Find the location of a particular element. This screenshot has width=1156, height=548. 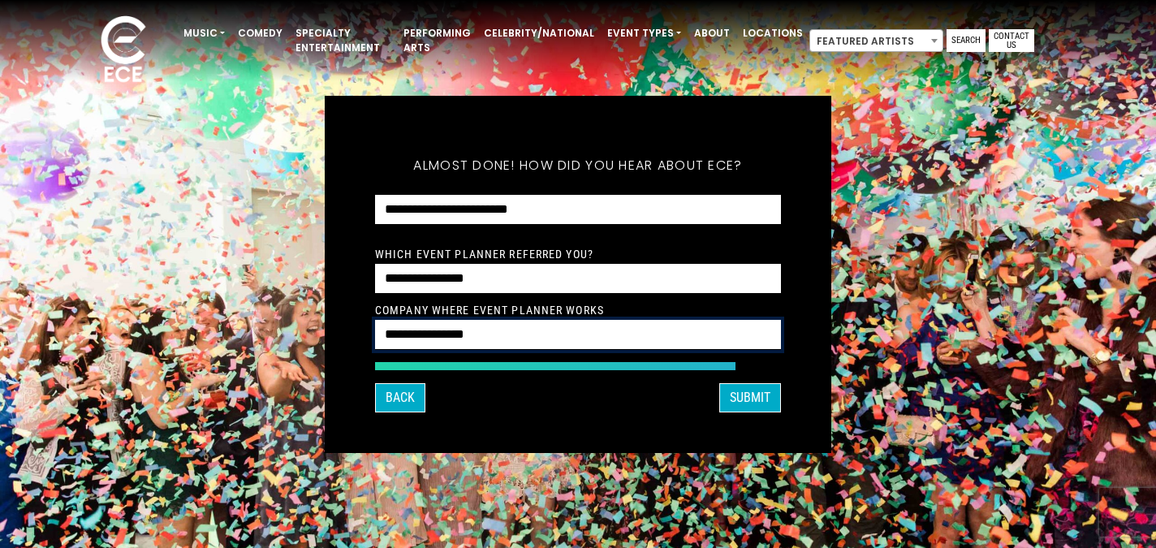

a: Specialty Entertainment is located at coordinates (343, 41).